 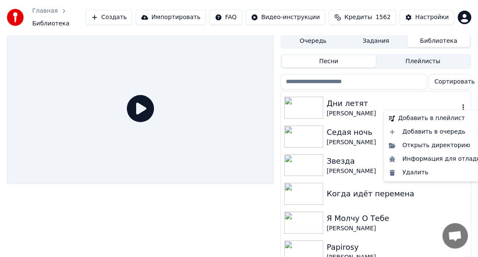 What do you see at coordinates (423, 61) in the screenshot?
I see `button: Плейлисты` at bounding box center [423, 61].